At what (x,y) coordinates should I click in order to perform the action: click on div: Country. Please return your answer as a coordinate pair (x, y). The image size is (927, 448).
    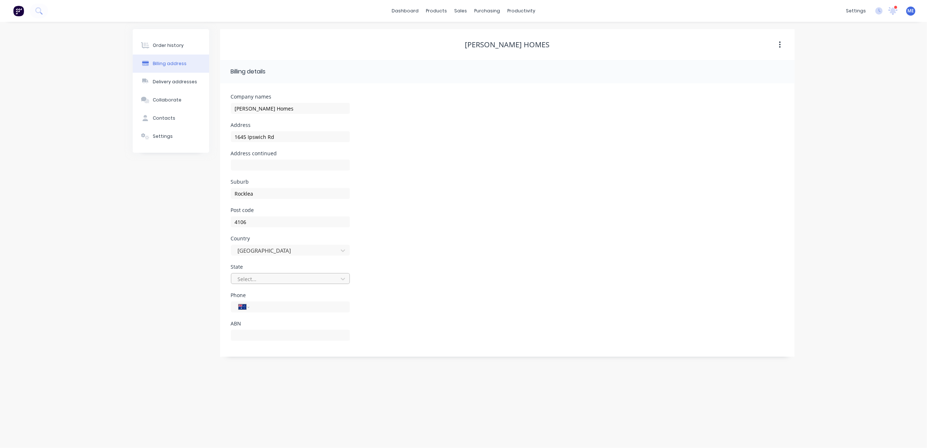
    Looking at the image, I should click on (290, 239).